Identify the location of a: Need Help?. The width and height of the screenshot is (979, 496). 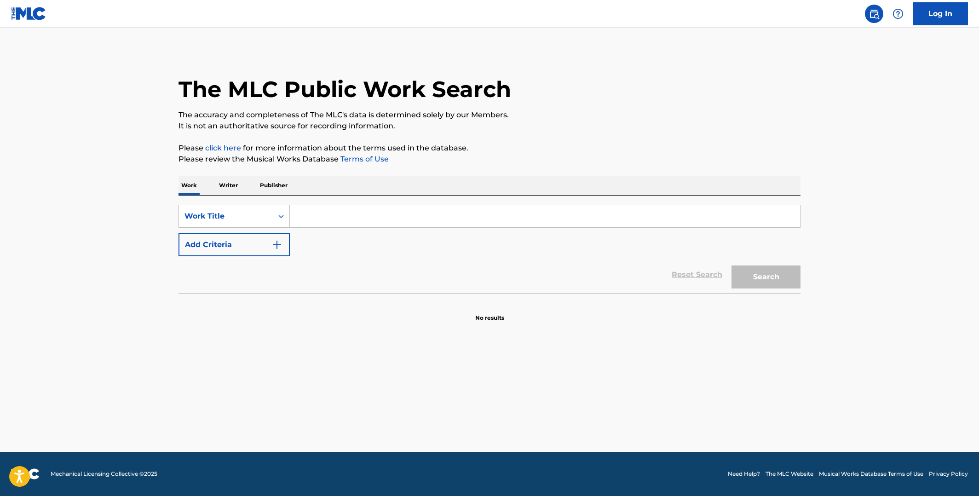
(744, 474).